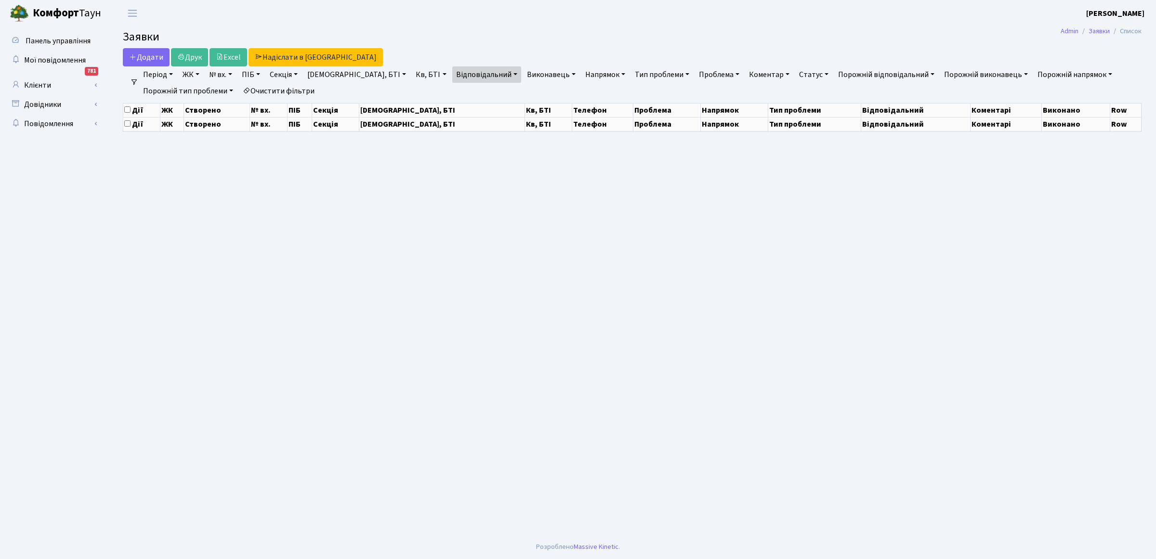  Describe the element at coordinates (251, 75) in the screenshot. I see `a: ПІБ` at that location.